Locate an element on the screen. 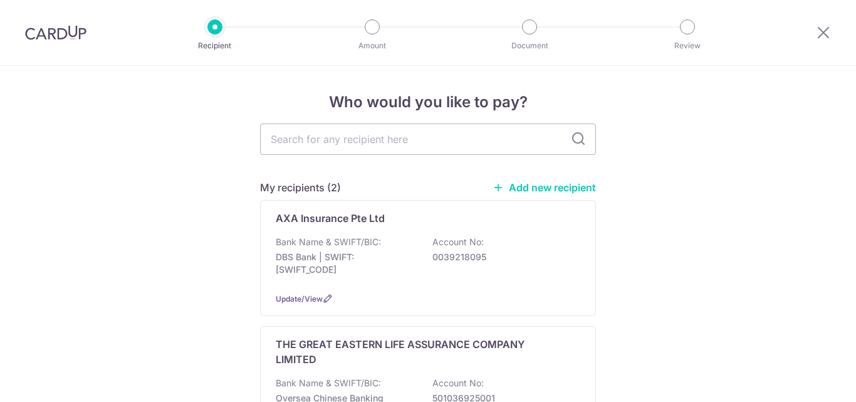 This screenshot has width=856, height=402. p: Review is located at coordinates (687, 46).